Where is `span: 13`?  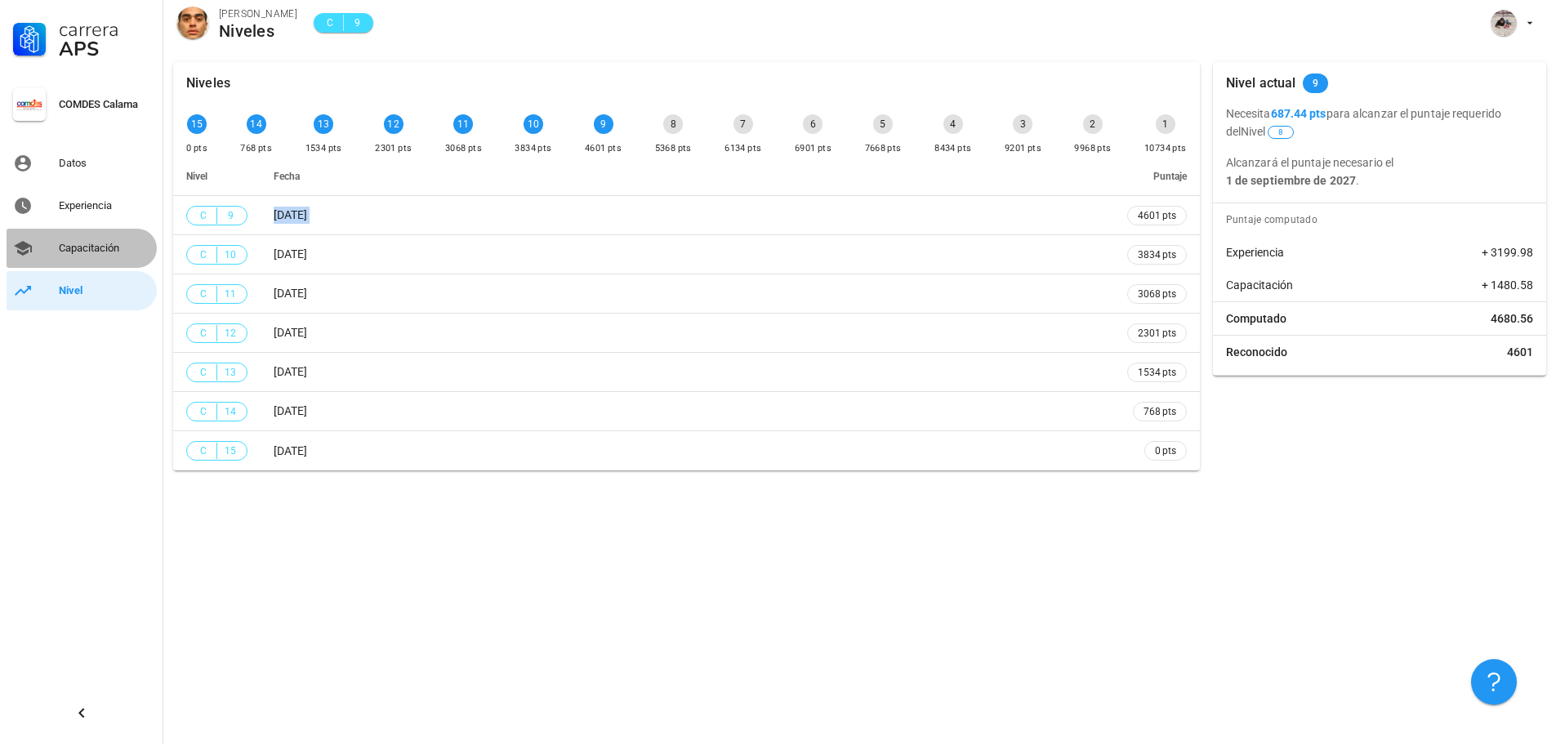 span: 13 is located at coordinates (230, 372).